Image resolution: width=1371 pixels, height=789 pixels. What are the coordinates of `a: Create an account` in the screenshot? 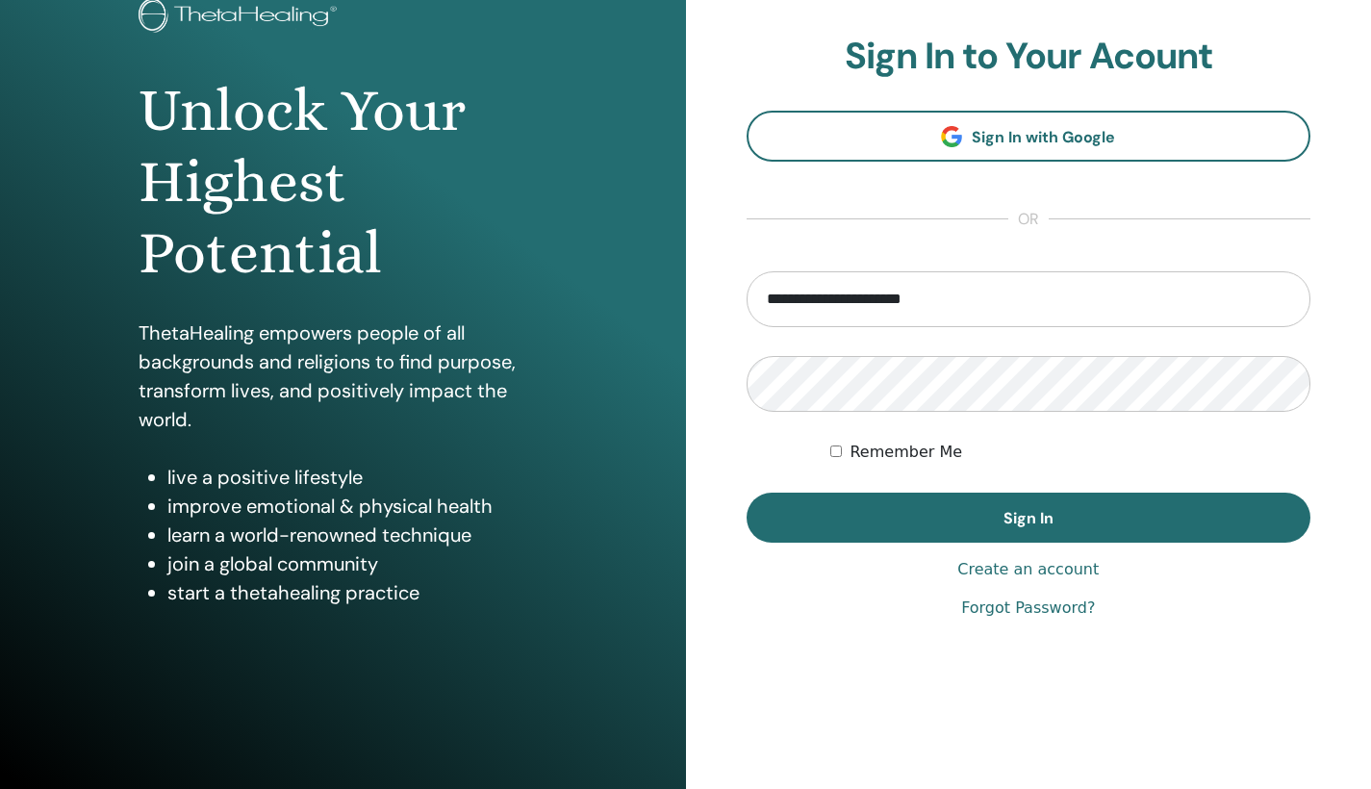 It's located at (1028, 570).